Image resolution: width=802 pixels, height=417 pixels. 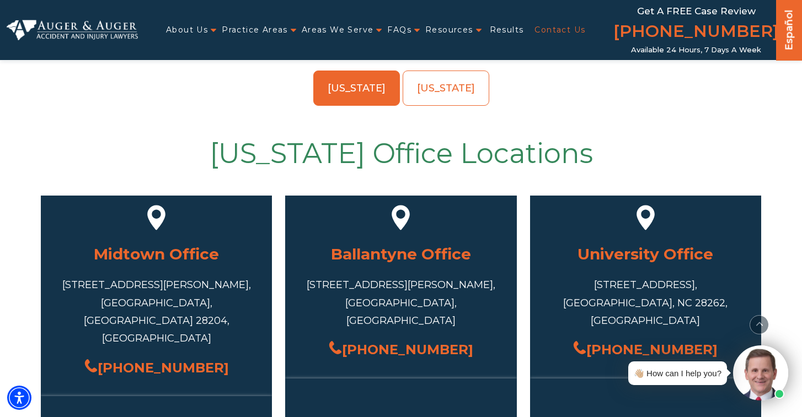 What do you see at coordinates (759, 325) in the screenshot?
I see `button: scroll to up` at bounding box center [759, 325].